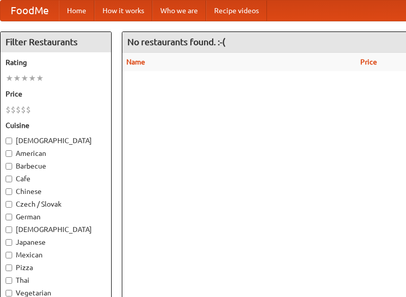  Describe the element at coordinates (56, 242) in the screenshot. I see `label: Japanese` at that location.